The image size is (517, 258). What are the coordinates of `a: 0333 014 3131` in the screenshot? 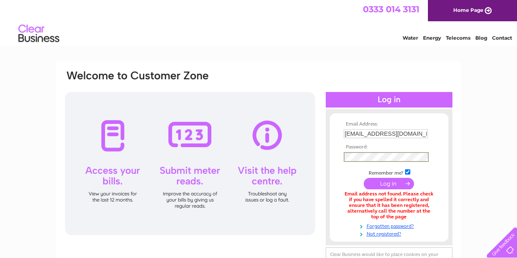 It's located at (391, 9).